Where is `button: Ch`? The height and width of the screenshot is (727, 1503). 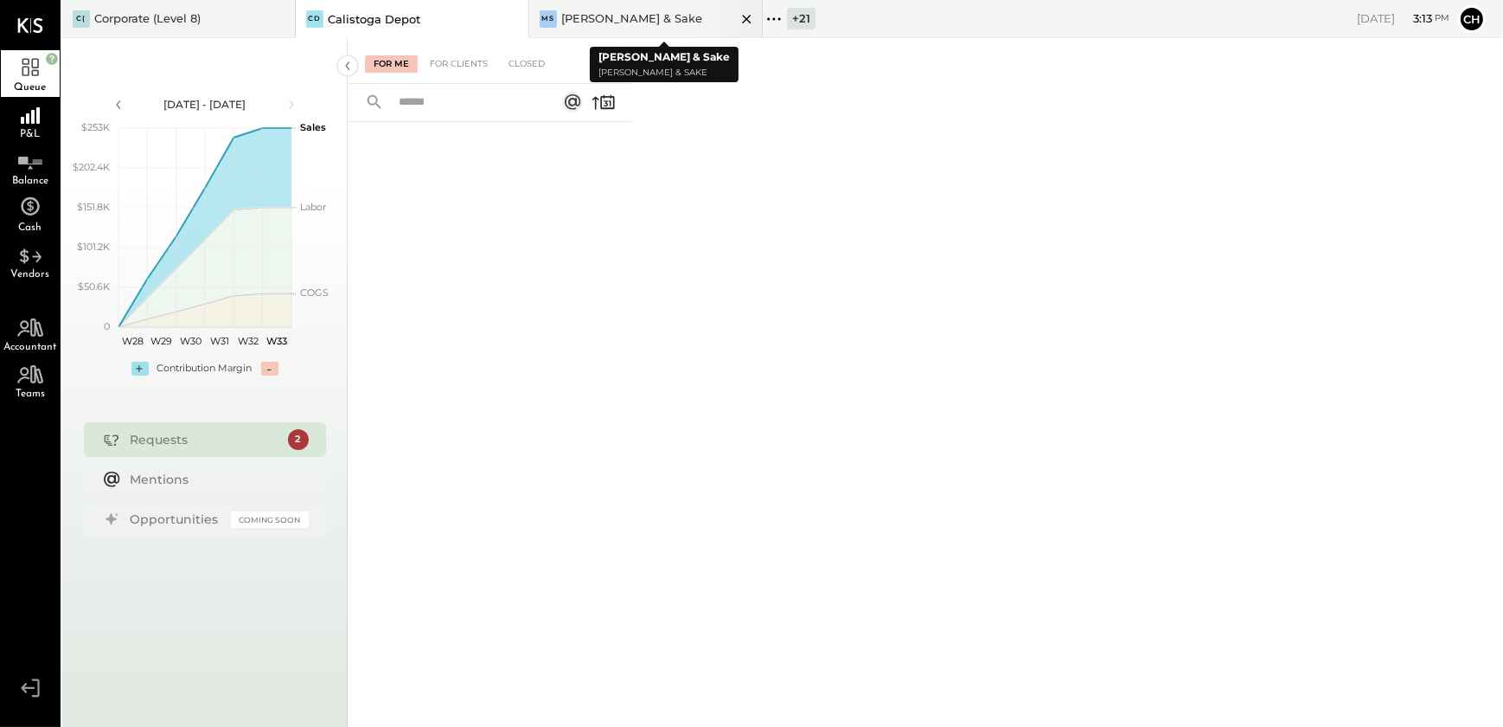
button: Ch is located at coordinates (1472, 19).